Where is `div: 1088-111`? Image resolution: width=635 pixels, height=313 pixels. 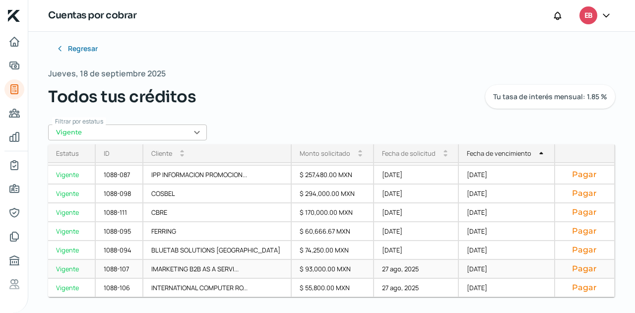
div: 1088-111 is located at coordinates (120, 213).